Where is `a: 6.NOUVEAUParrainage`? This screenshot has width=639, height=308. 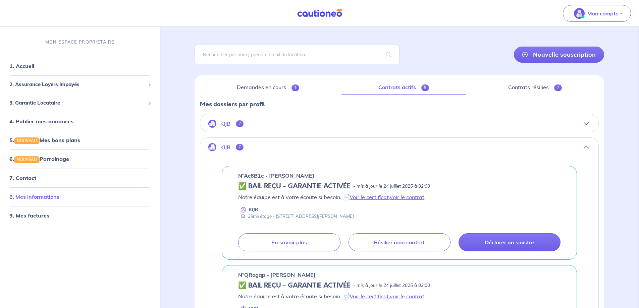
a: 6.NOUVEAUParrainage is located at coordinates (39, 159).